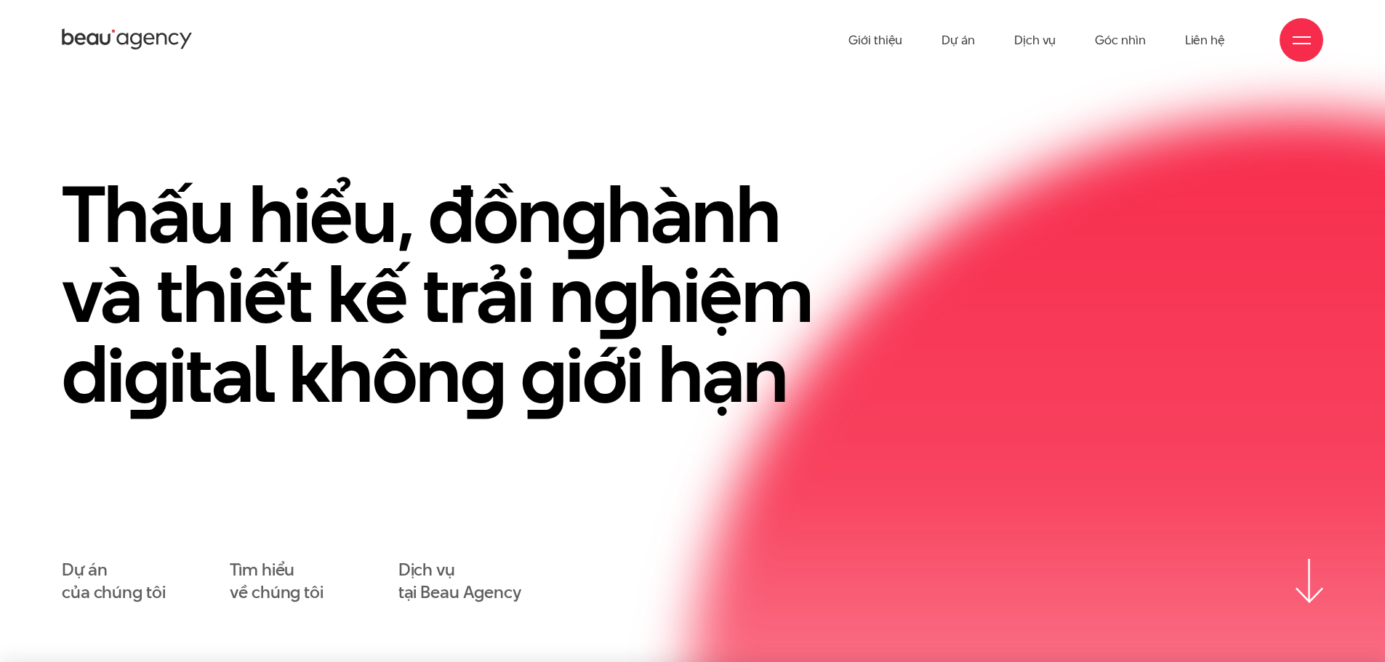 This screenshot has height=662, width=1385. What do you see at coordinates (462, 294) in the screenshot?
I see `h1: Thấu hiểu, đồn hành và thiết kế trải n hiệm di ital khôn iới hạn` at bounding box center [462, 294].